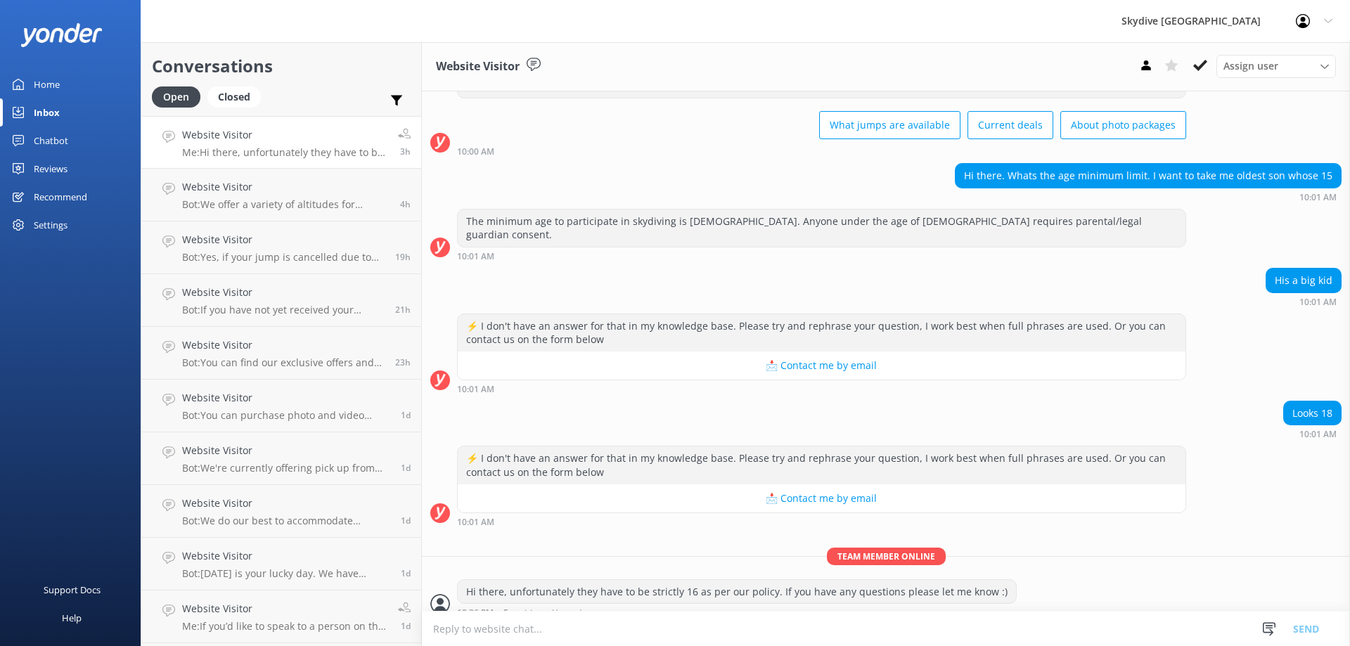 The width and height of the screenshot is (1350, 646). What do you see at coordinates (60, 197) in the screenshot?
I see `div: Recommend` at bounding box center [60, 197].